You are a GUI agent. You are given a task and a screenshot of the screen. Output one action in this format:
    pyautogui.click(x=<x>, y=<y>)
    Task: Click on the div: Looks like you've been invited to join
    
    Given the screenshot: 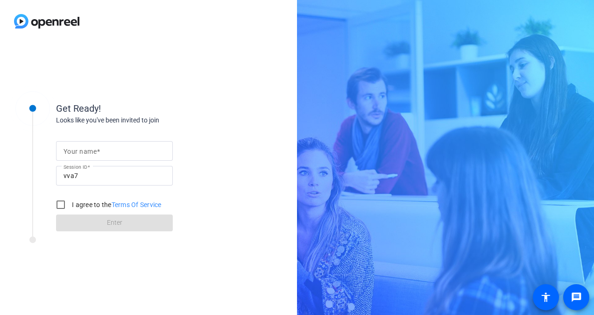 What is the action you would take?
    pyautogui.click(x=149, y=120)
    